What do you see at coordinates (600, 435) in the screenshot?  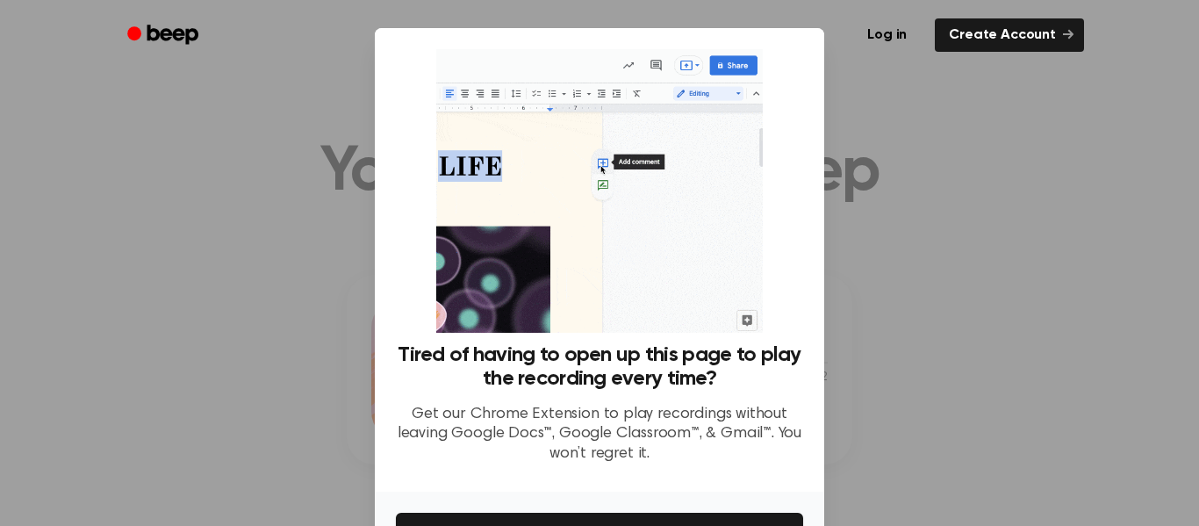 I see `p: Get our Chrome Extension to play recordings without leaving Google Docs™, Google Classroom™, & Gm...` at bounding box center [600, 435].